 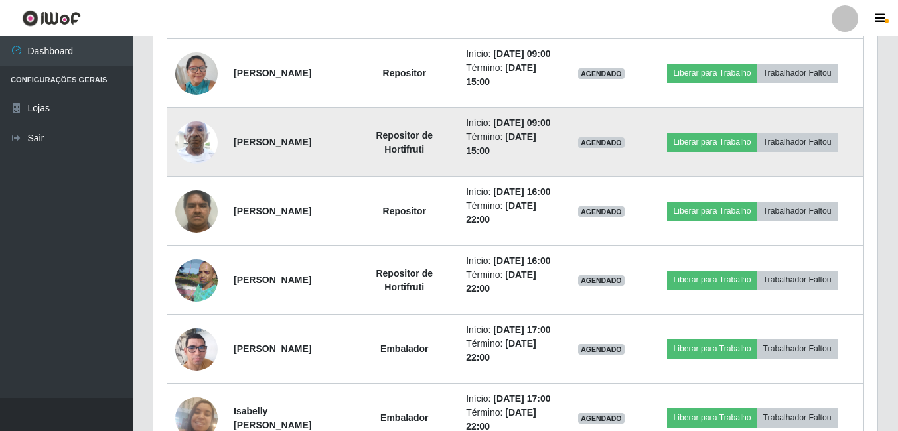 I want to click on img: 1650917429067.jpeg, so click(x=196, y=280).